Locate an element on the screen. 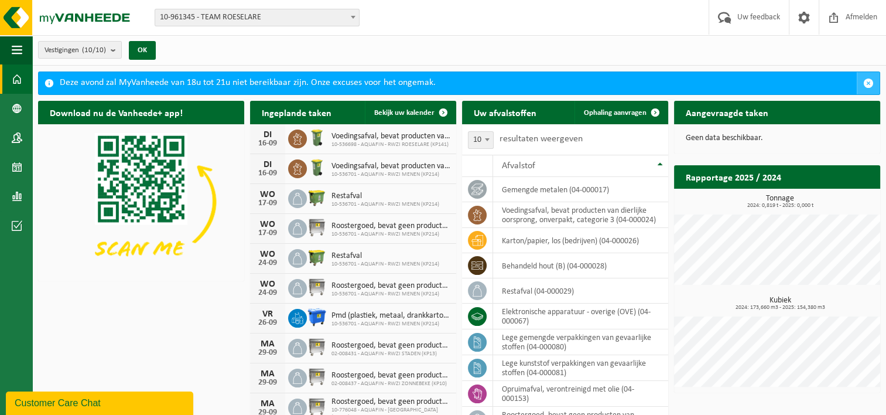 Image resolution: width=886 pixels, height=415 pixels. img: WB-1100-HPE-BE-01 is located at coordinates (317, 317).